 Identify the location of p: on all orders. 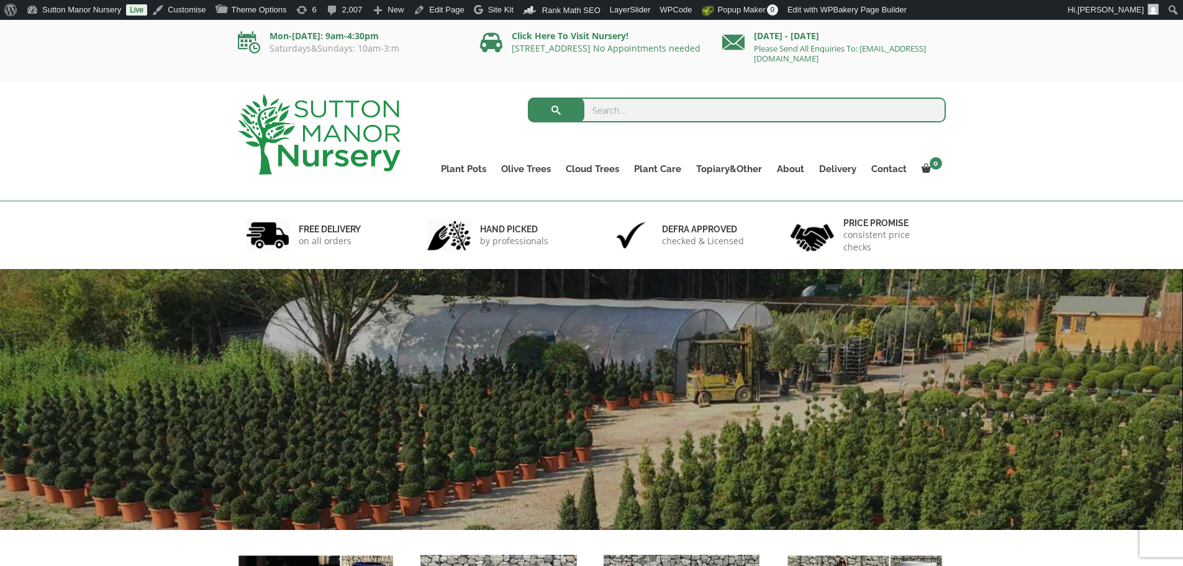
(330, 241).